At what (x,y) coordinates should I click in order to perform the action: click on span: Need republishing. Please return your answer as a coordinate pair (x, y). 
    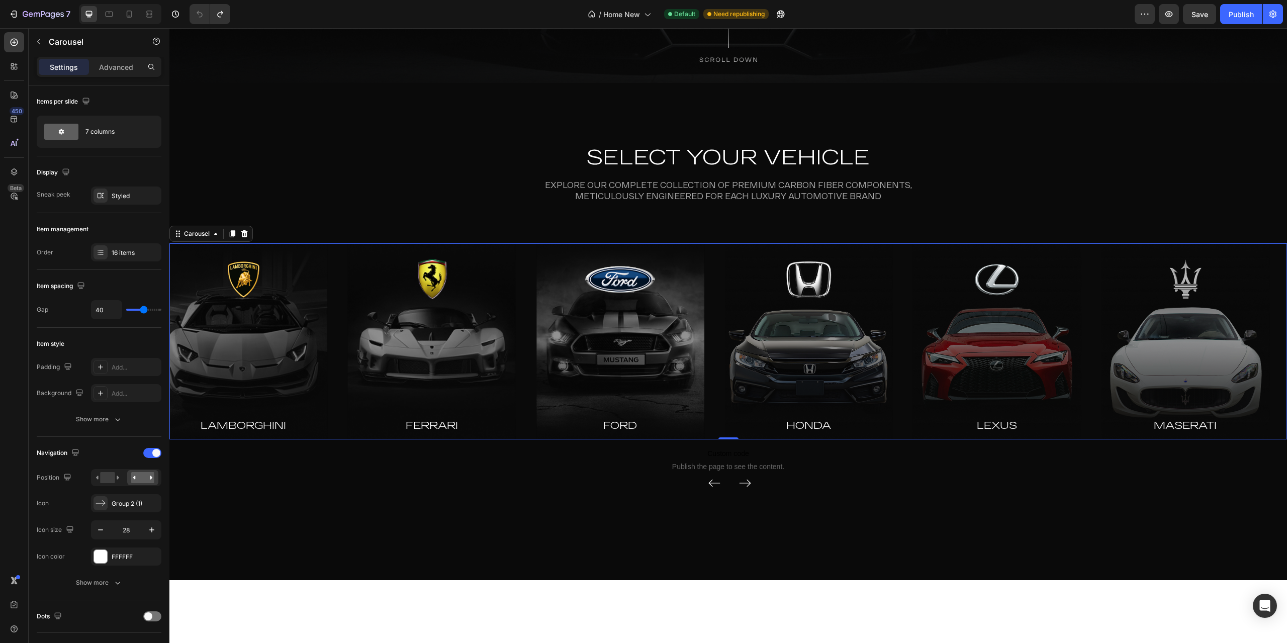
    Looking at the image, I should click on (739, 14).